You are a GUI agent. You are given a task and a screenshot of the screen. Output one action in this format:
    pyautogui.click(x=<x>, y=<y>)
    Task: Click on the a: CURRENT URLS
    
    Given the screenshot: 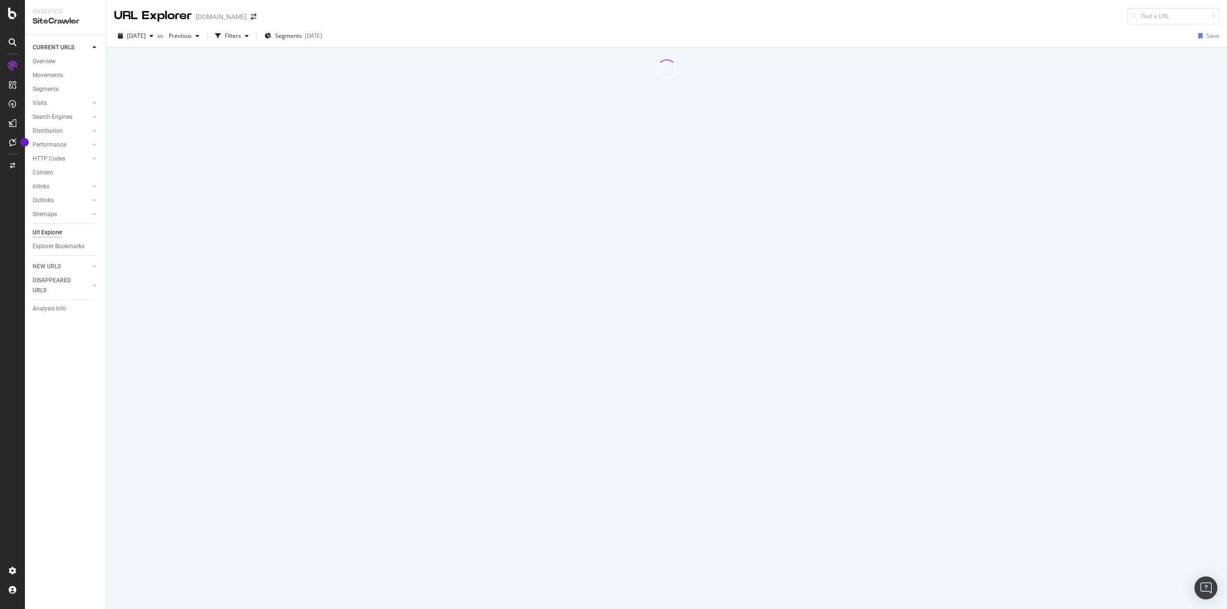 What is the action you would take?
    pyautogui.click(x=61, y=47)
    